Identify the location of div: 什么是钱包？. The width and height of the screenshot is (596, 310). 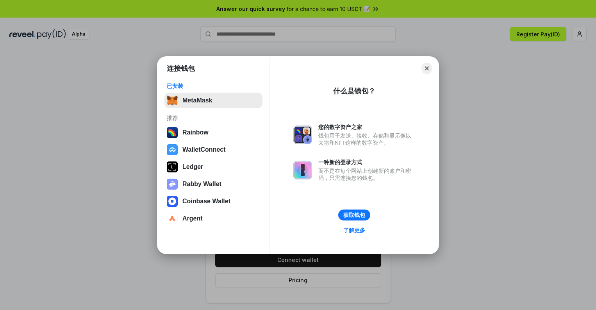
(354, 91).